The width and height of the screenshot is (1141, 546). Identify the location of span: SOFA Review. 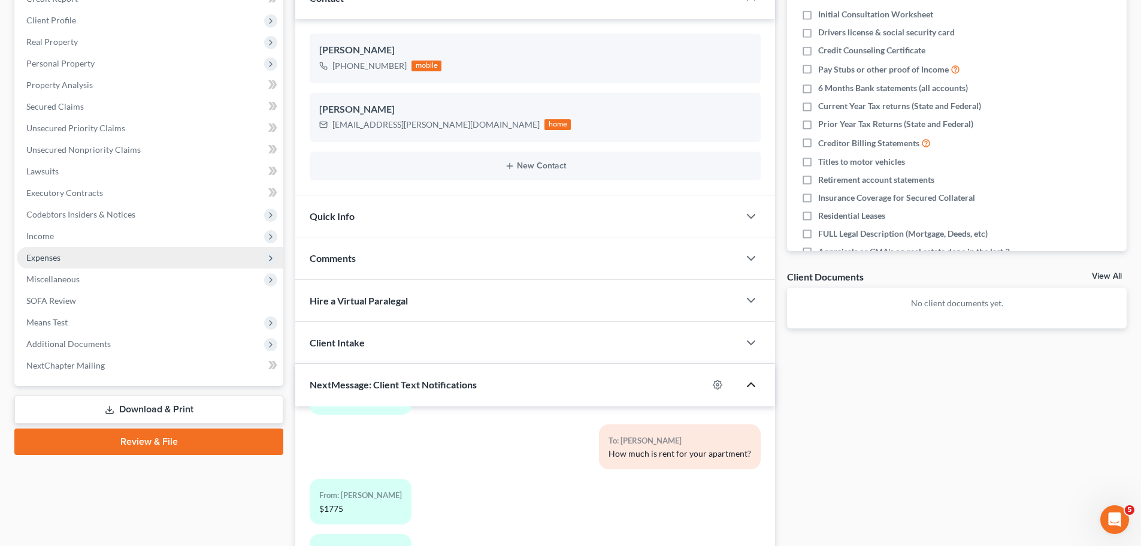
(51, 300).